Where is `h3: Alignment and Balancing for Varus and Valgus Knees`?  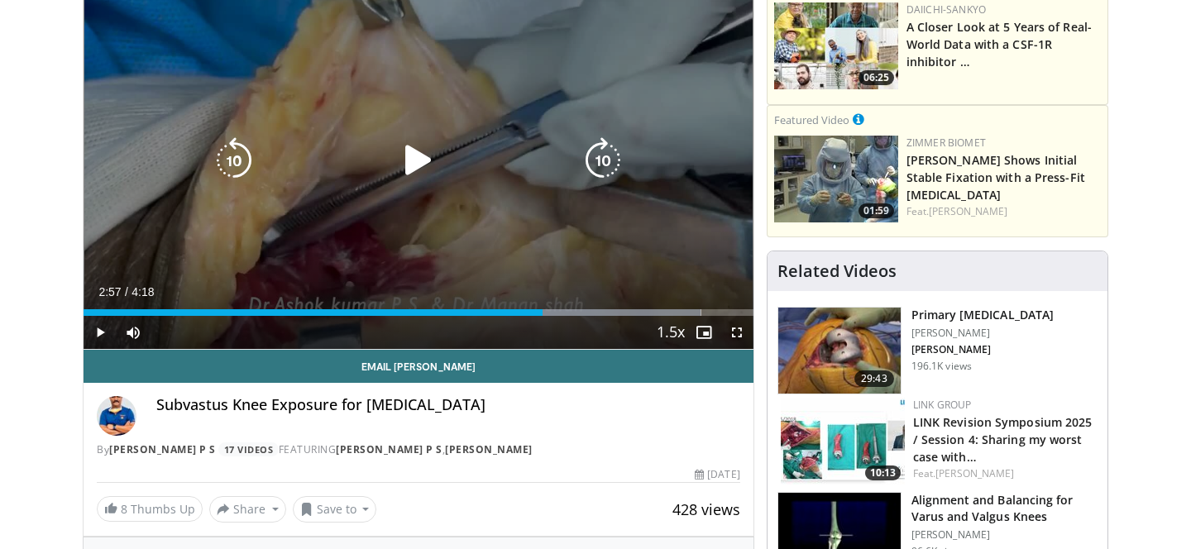 h3: Alignment and Balancing for Varus and Valgus Knees is located at coordinates (1004, 509).